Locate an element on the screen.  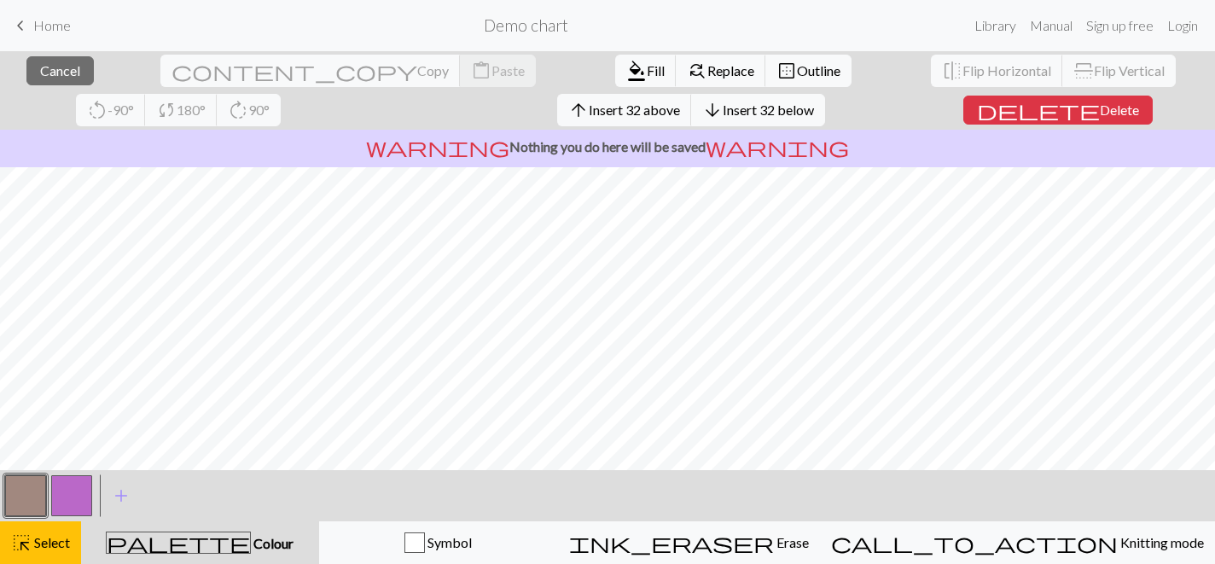
span: Copy is located at coordinates (432, 70).